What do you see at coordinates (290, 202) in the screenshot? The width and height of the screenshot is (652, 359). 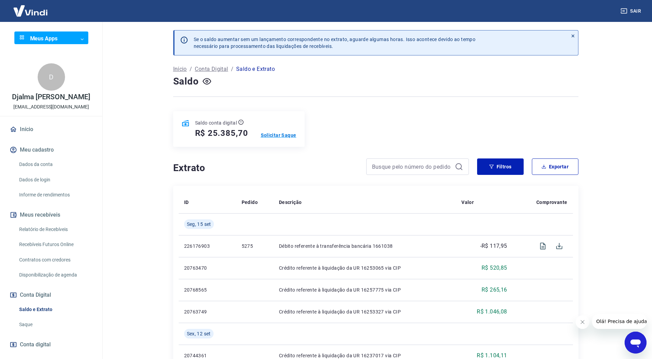 I see `p: Descrição` at bounding box center [290, 202].